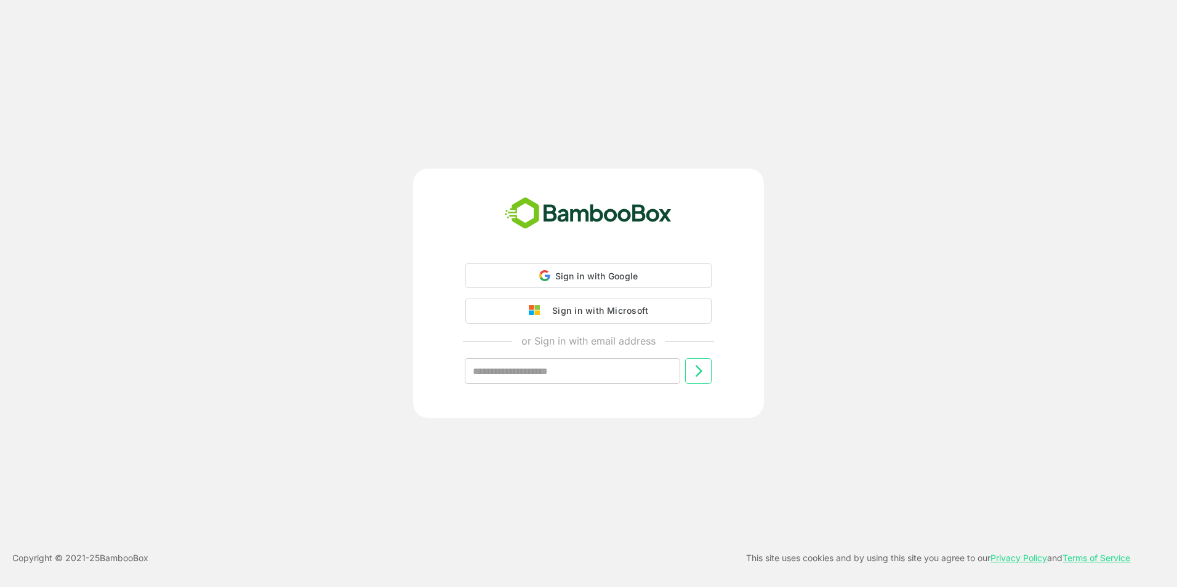 This screenshot has width=1177, height=587. I want to click on span: Sign in with Google, so click(596, 276).